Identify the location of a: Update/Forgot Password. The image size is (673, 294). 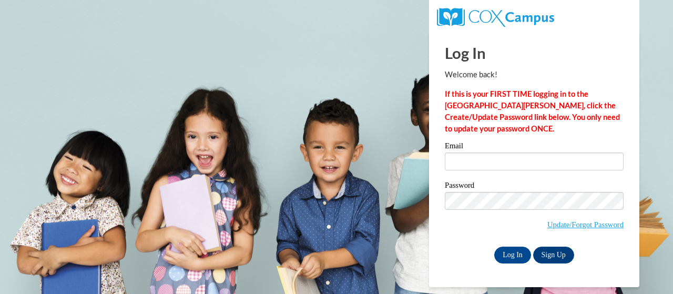
(585, 224).